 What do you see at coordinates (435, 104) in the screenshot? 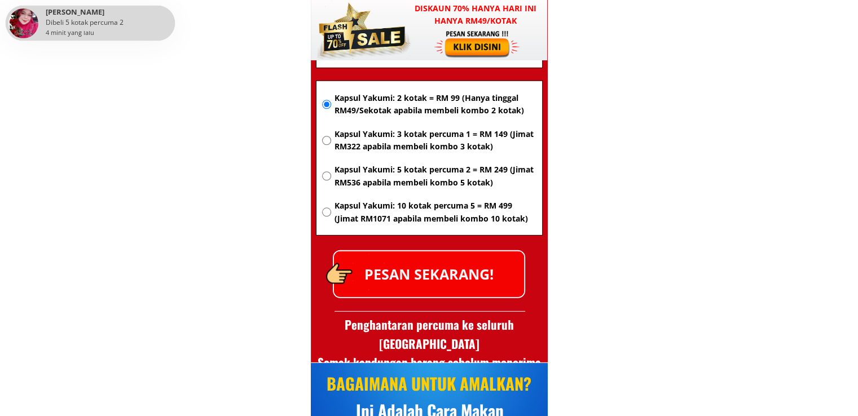
I see `span: Kapsul Yakumi: 2 kotak = RM 99 (Hanya tinggal RM49/Sekotak apabila membeli kombo 2 kotak)` at bounding box center [435, 104].